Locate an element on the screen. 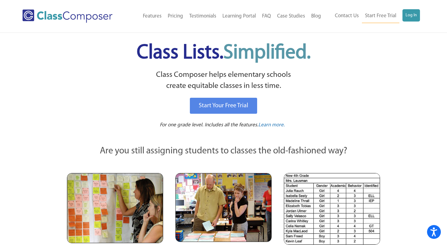 The image size is (447, 245). span: Learn more. is located at coordinates (272, 125).